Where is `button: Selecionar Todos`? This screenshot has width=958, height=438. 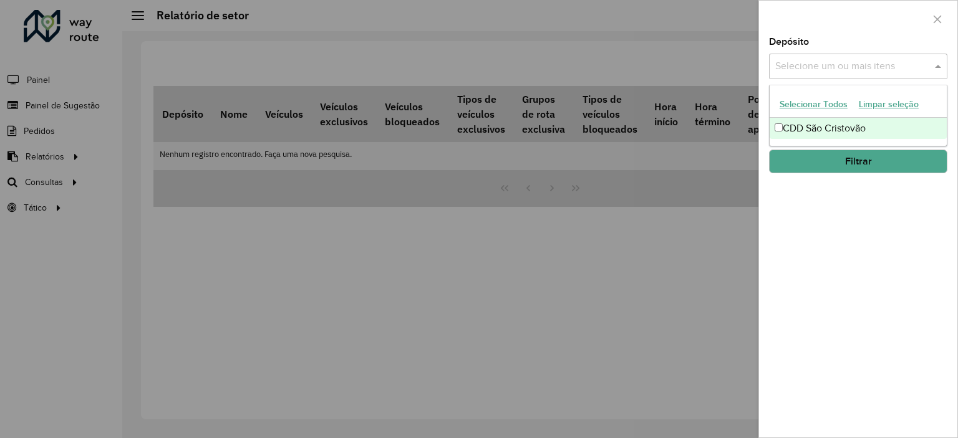
button: Selecionar Todos is located at coordinates (813, 104).